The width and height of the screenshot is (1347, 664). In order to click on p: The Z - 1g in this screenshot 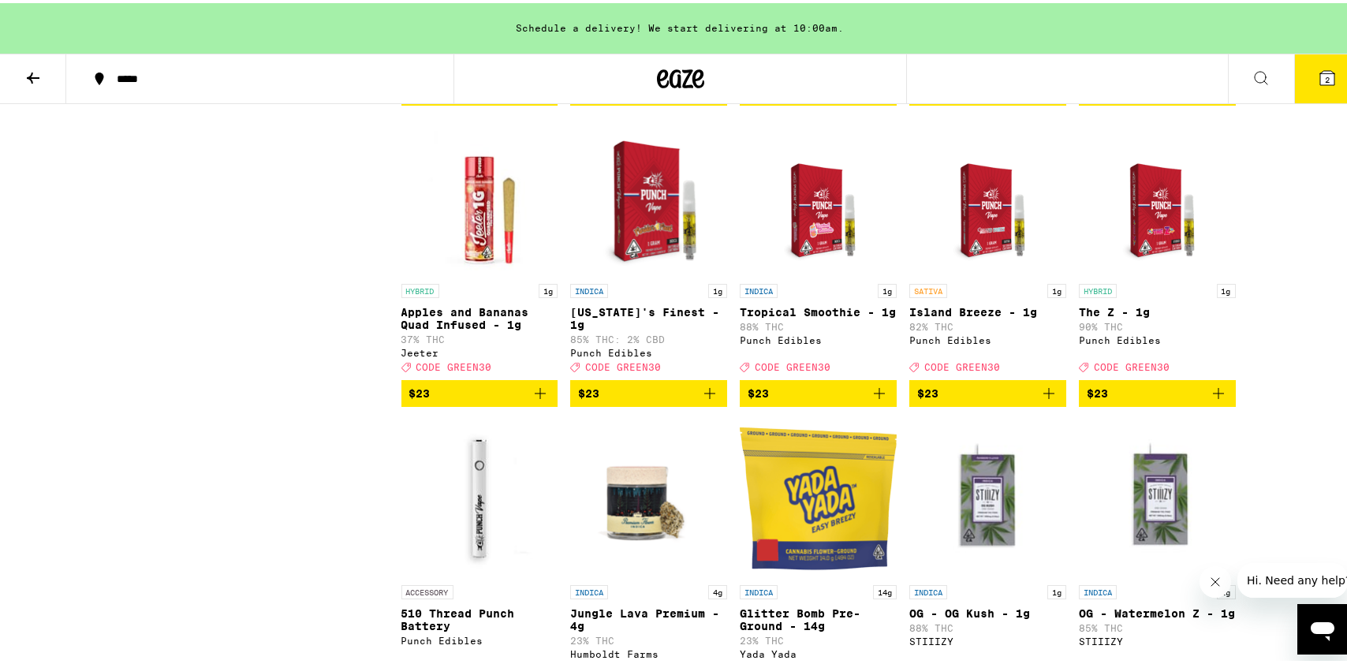, I will do `click(1157, 309)`.